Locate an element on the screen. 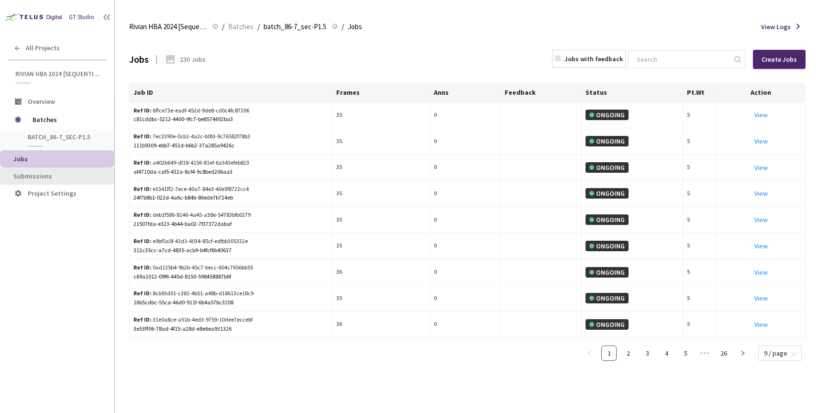 This screenshot has width=818, height=413. div: a402b649-df18-4156-81ef-6a343efeb823 is located at coordinates (195, 163).